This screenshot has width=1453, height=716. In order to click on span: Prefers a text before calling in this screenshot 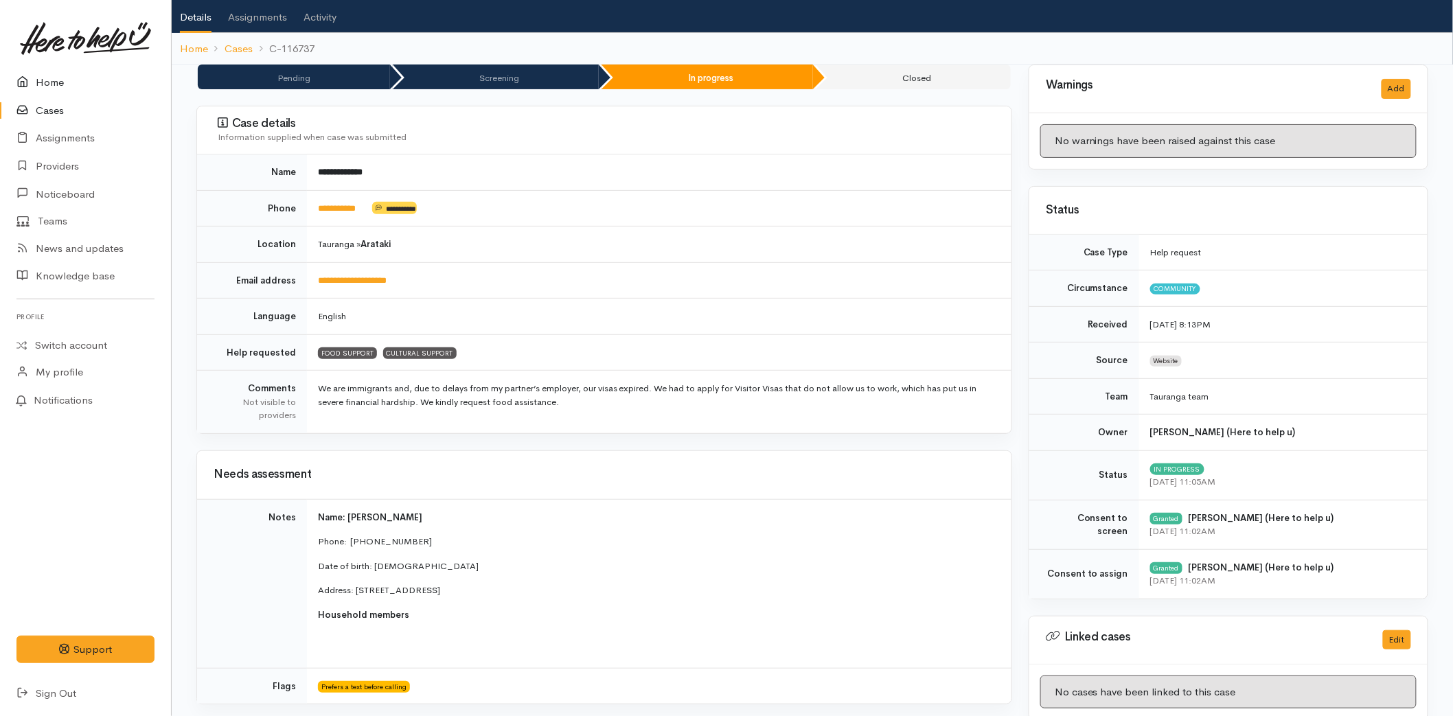, I will do `click(364, 687)`.